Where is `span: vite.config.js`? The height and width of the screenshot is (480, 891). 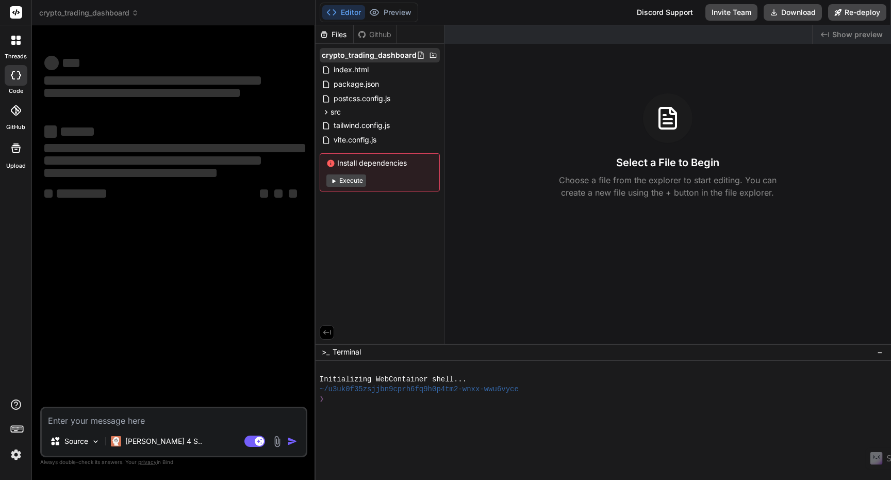 span: vite.config.js is located at coordinates (355, 140).